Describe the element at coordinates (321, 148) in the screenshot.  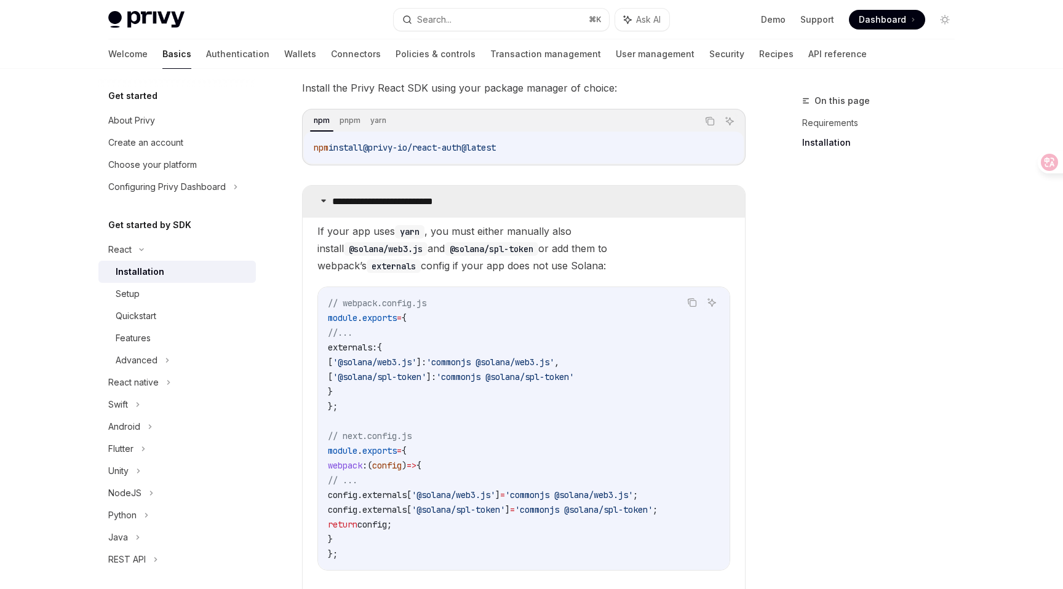
I see `span: npm` at that location.